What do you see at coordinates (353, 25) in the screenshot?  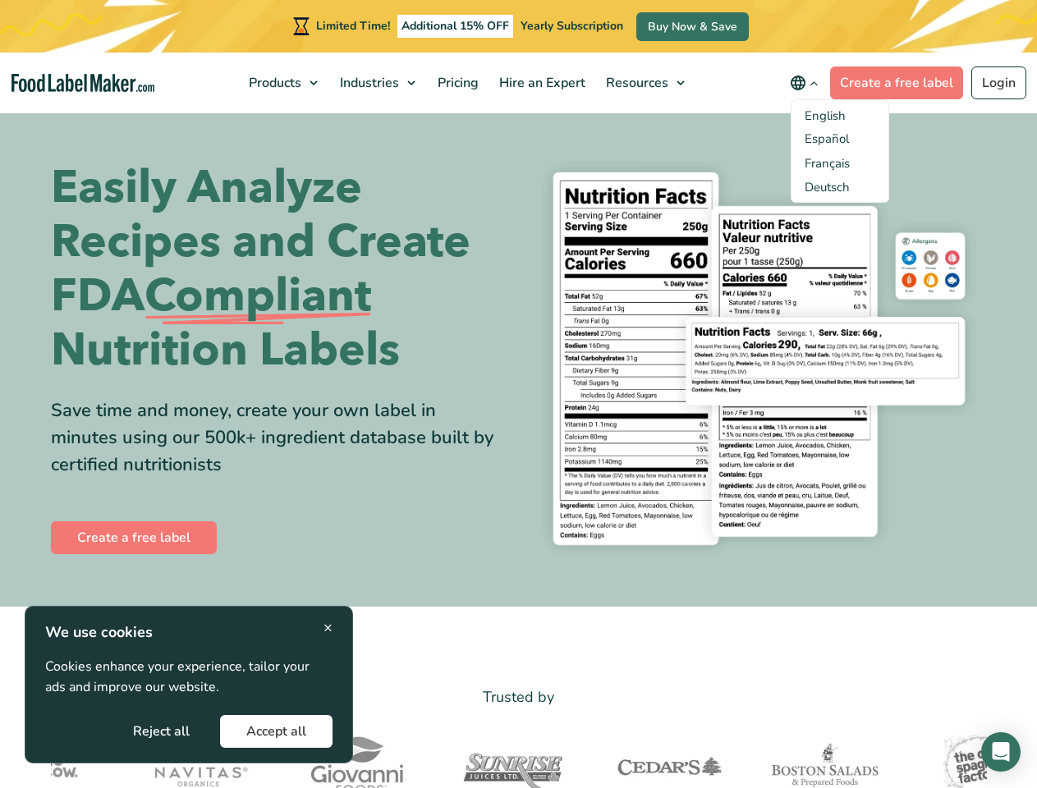 I see `span: Limited Time!` at bounding box center [353, 25].